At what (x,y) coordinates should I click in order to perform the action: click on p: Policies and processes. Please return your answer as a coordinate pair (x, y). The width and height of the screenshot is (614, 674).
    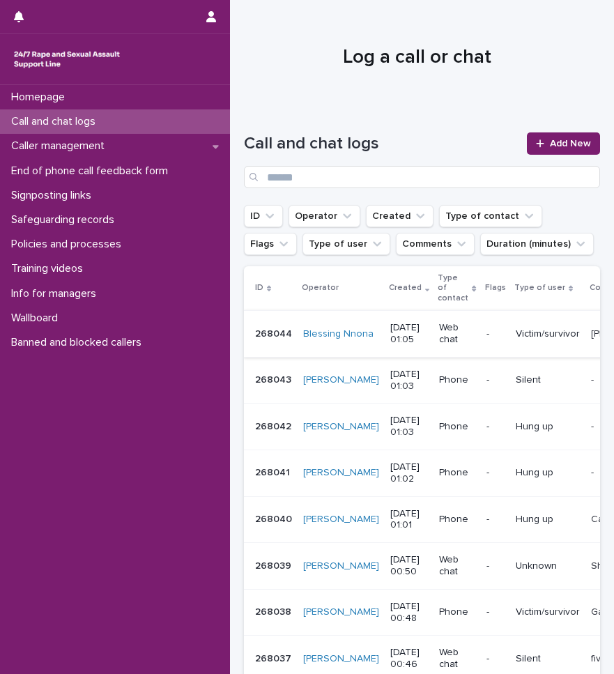
    Looking at the image, I should click on (69, 244).